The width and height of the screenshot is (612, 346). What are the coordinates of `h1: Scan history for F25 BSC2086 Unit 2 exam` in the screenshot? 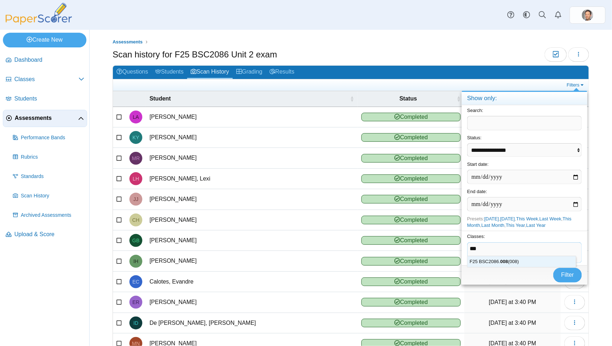 It's located at (195, 55).